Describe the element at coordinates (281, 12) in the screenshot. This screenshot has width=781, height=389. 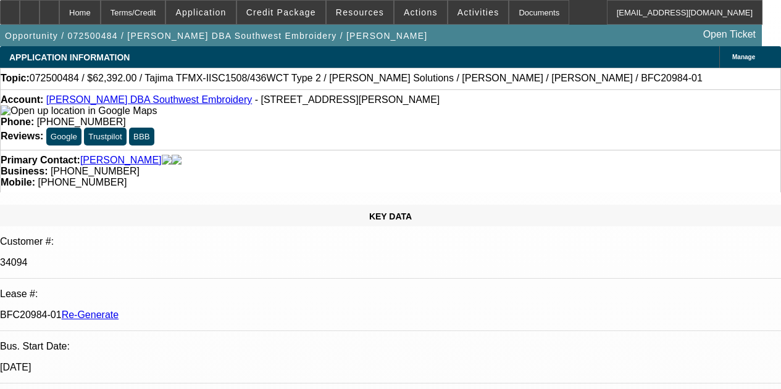
I see `button: Credit Package` at that location.